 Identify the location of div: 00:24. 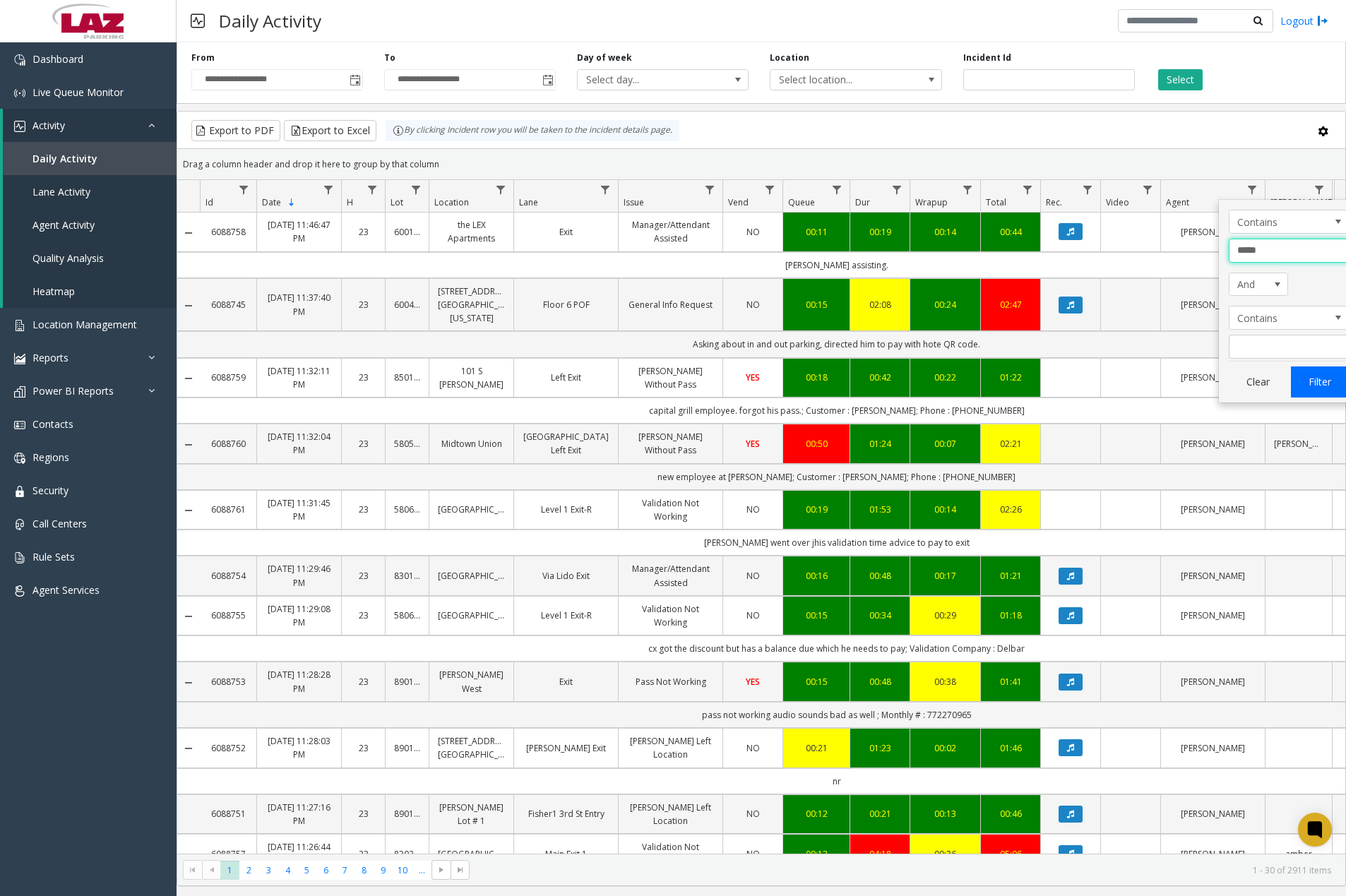
(945, 305).